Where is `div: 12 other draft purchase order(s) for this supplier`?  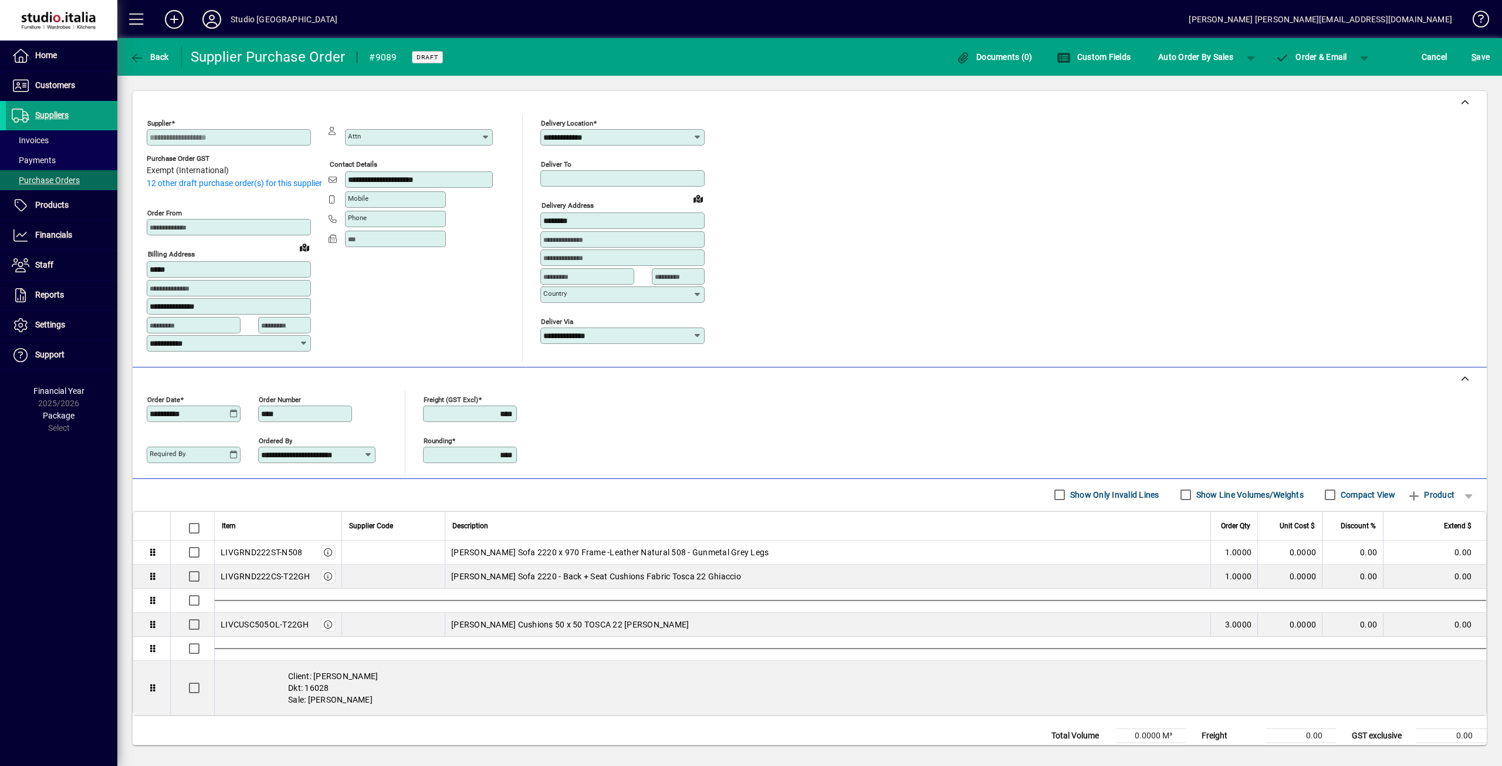
div: 12 other draft purchase order(s) for this supplier is located at coordinates (238, 183).